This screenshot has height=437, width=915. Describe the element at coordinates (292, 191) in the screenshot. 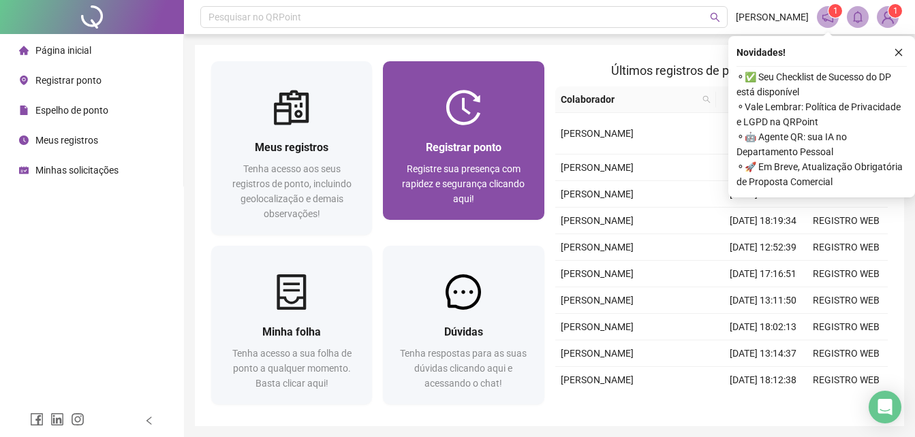

I see `span: Tenha acesso aos seus registros de ponto, incluindo geolocalização e demais observações!` at that location.